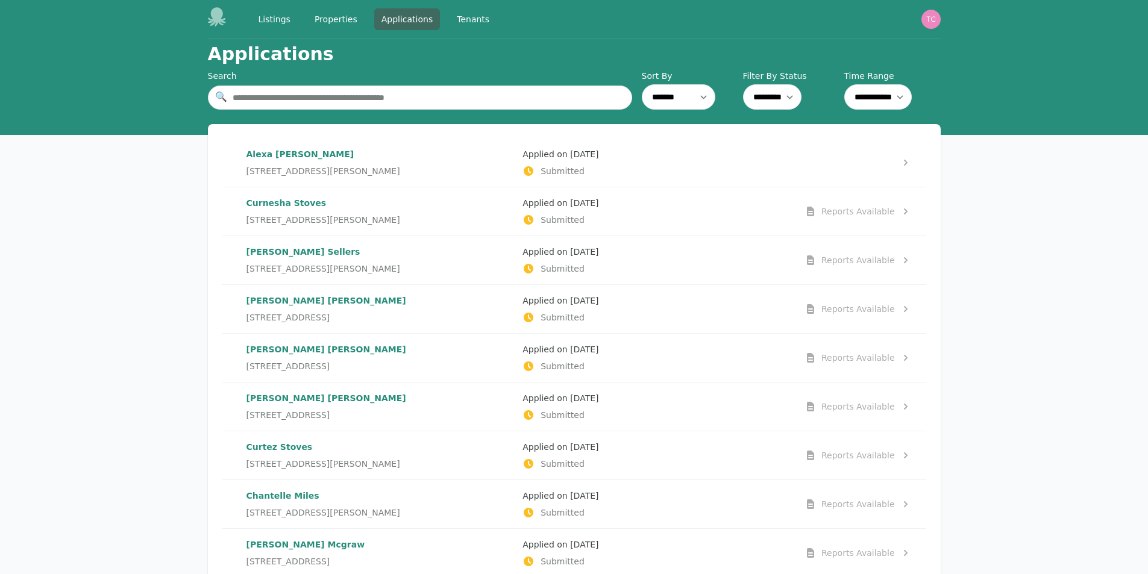  What do you see at coordinates (336, 19) in the screenshot?
I see `a: Properties` at bounding box center [336, 19].